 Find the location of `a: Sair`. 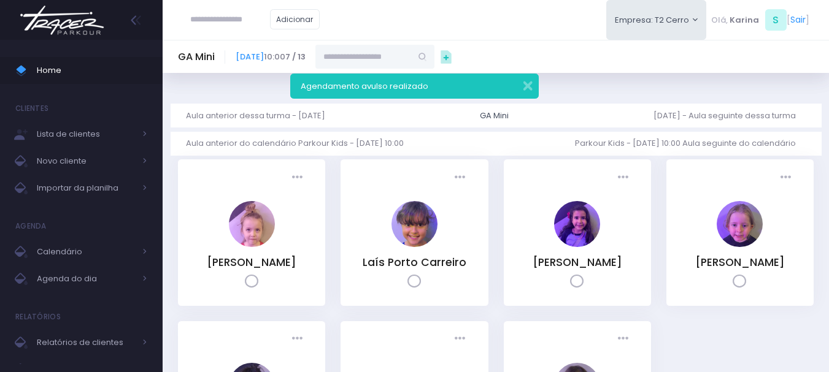

a: Sair is located at coordinates (797, 20).